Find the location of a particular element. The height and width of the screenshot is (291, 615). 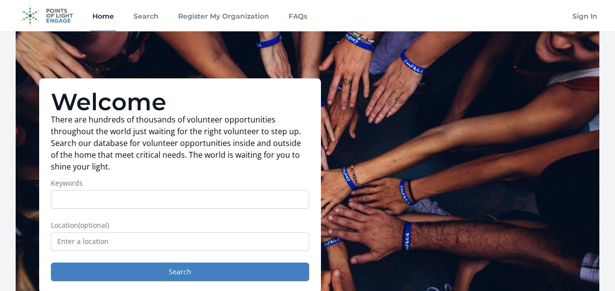

label: Keywords is located at coordinates (180, 183).